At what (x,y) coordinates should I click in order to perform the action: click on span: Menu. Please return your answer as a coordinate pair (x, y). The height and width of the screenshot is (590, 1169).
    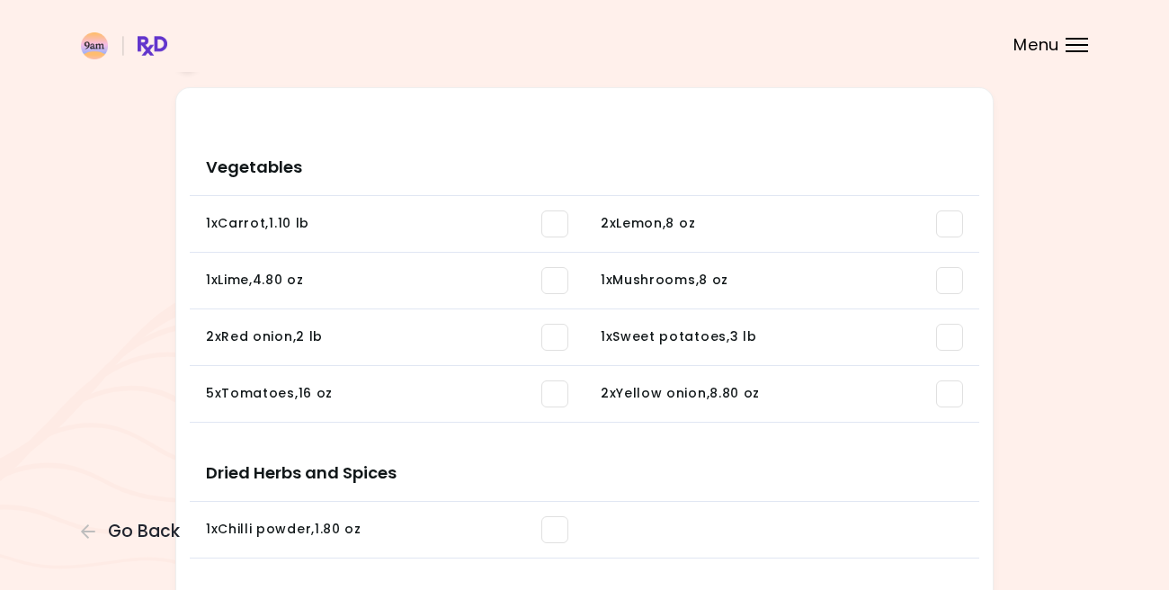
    Looking at the image, I should click on (1036, 45).